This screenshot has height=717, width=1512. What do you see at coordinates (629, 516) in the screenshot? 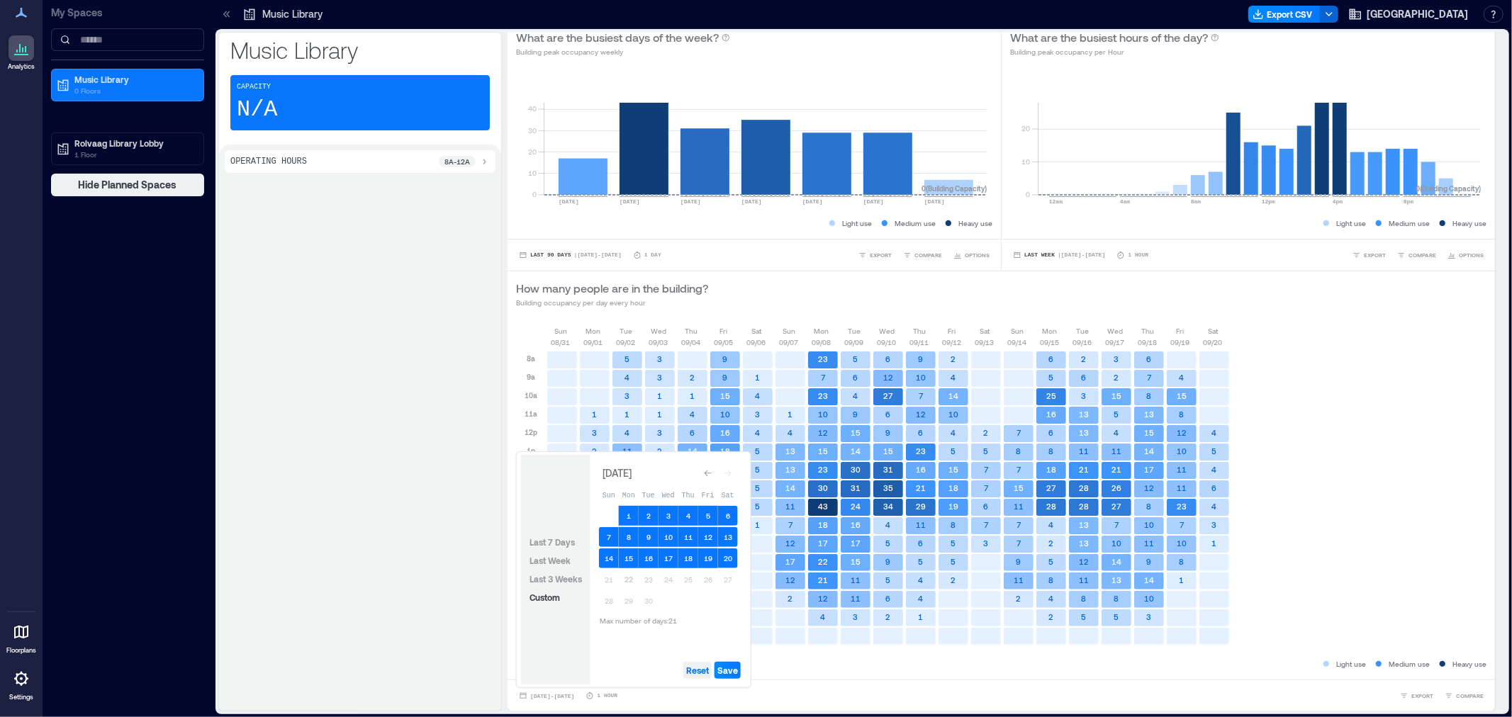
I see `button: 1` at bounding box center [629, 516].